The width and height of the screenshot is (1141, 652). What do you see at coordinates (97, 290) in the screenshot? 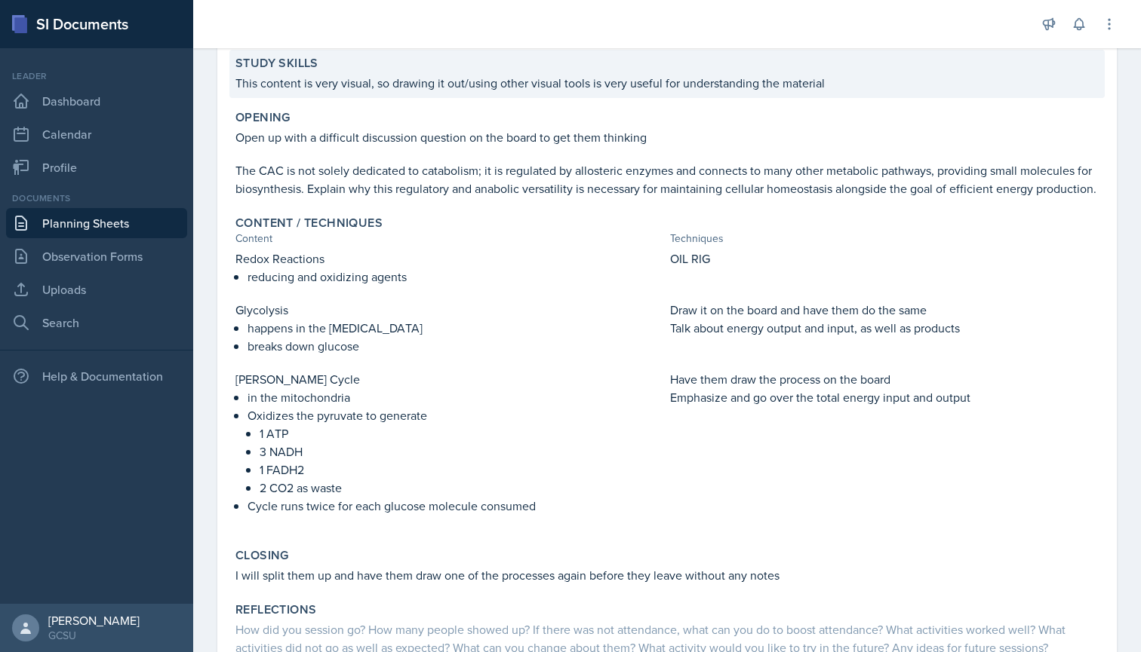
I see `a: Uploads` at bounding box center [97, 290].